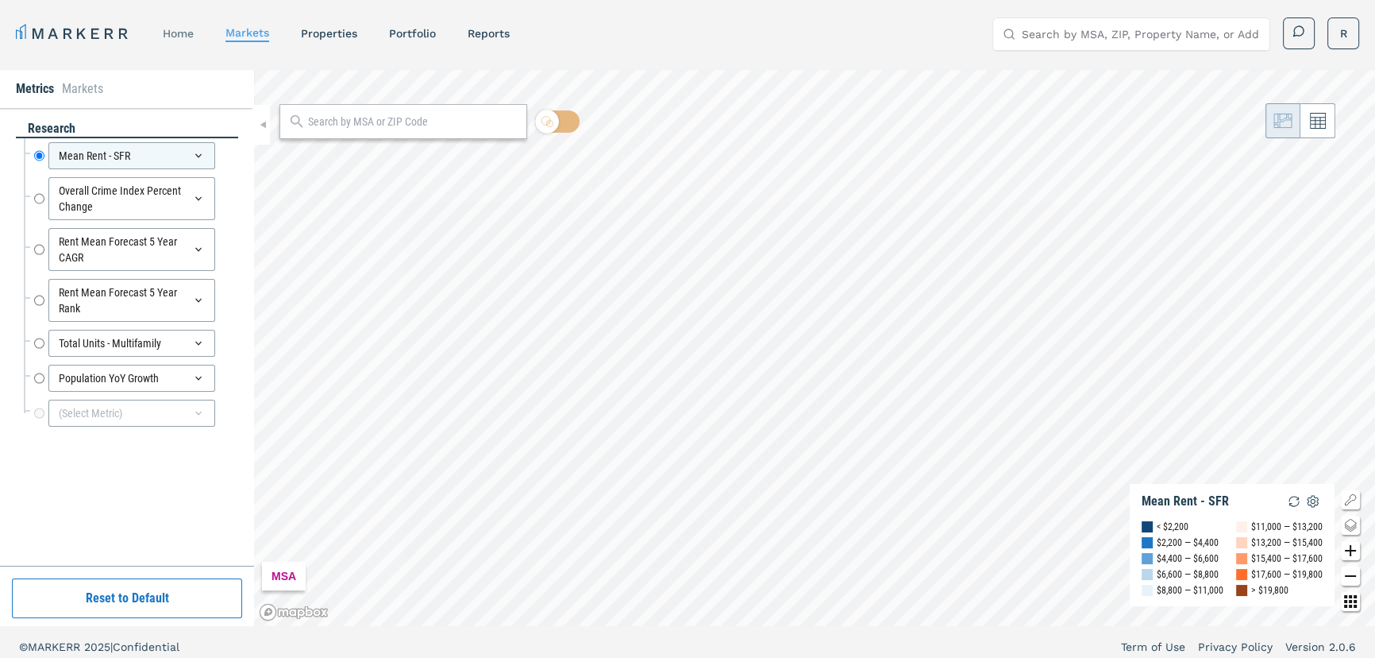 The width and height of the screenshot is (1375, 658). Describe the element at coordinates (1236, 646) in the screenshot. I see `a: Privacy Policy` at that location.